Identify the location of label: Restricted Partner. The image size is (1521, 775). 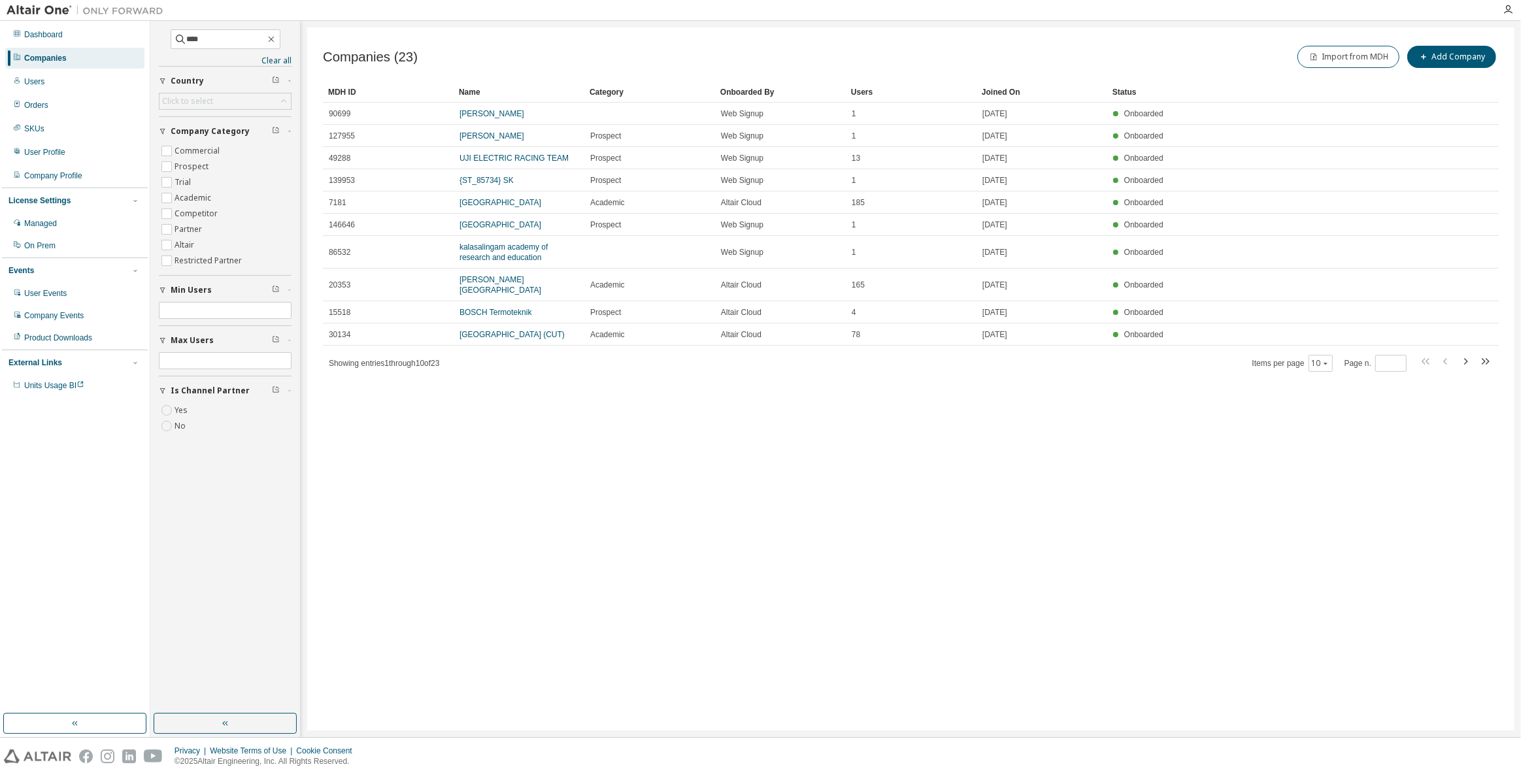
(209, 261).